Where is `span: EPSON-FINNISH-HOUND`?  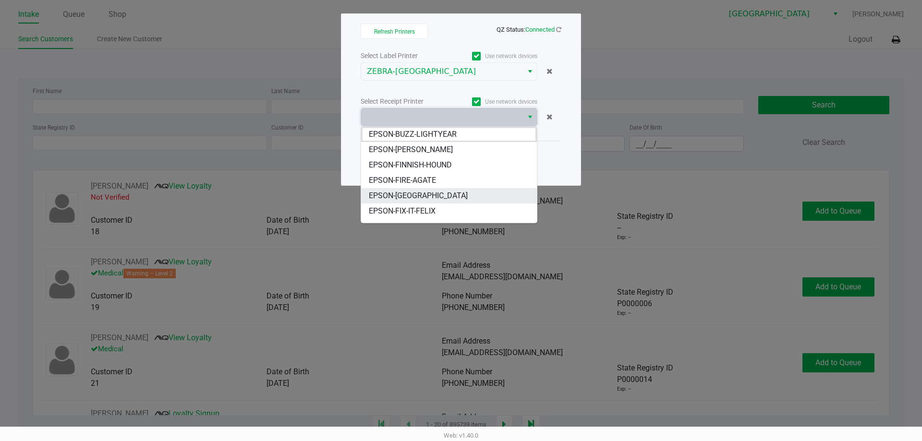 span: EPSON-FINNISH-HOUND is located at coordinates (410, 165).